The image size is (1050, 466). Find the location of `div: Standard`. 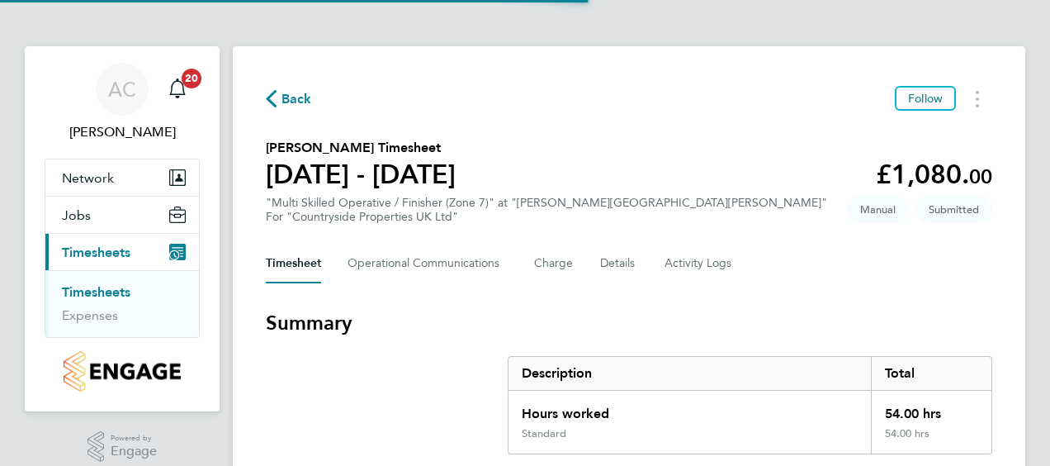

div: Standard is located at coordinates (544, 433).